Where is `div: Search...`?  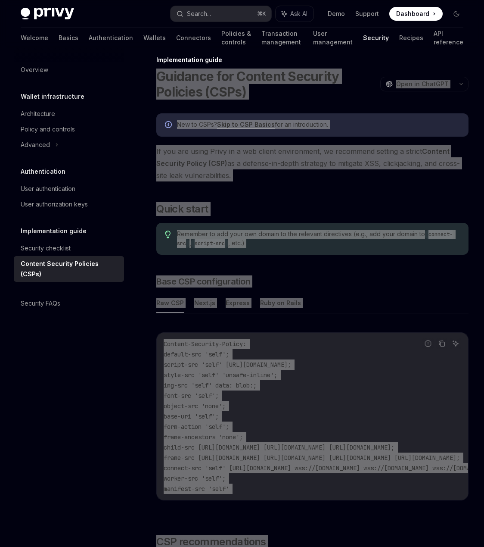 div: Search... is located at coordinates (199, 14).